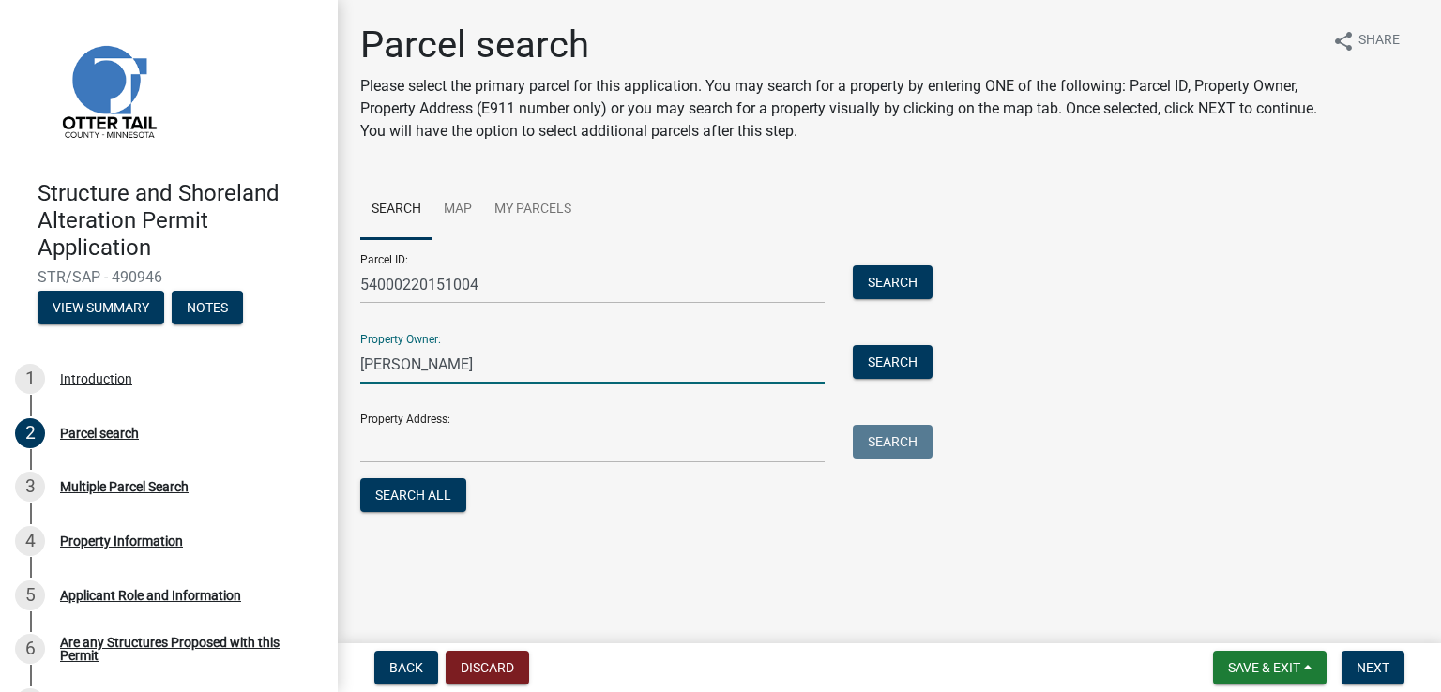 The width and height of the screenshot is (1441, 692). I want to click on button: View Summary, so click(100, 308).